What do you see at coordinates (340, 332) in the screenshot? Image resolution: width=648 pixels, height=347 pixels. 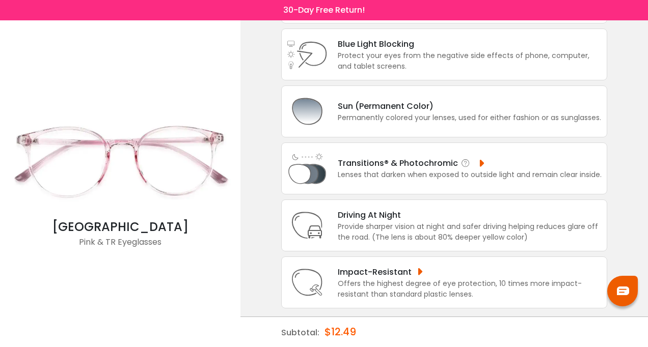 I see `div: $12.49` at bounding box center [340, 332].